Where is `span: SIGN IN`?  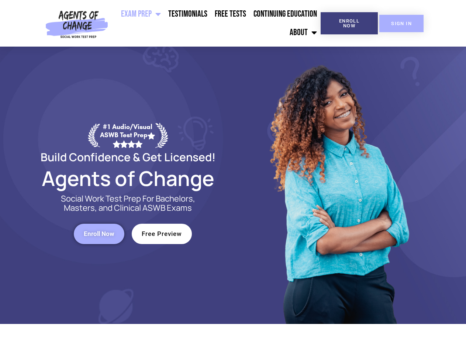
span: SIGN IN is located at coordinates (402, 23).